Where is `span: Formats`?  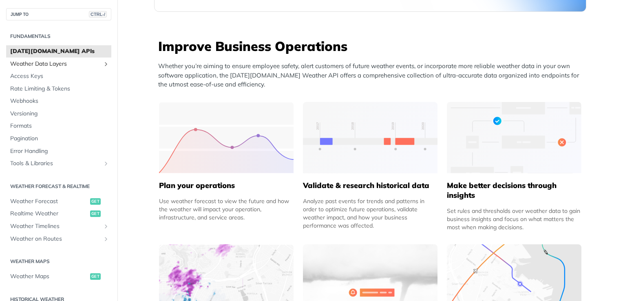
span: Formats is located at coordinates (60, 126).